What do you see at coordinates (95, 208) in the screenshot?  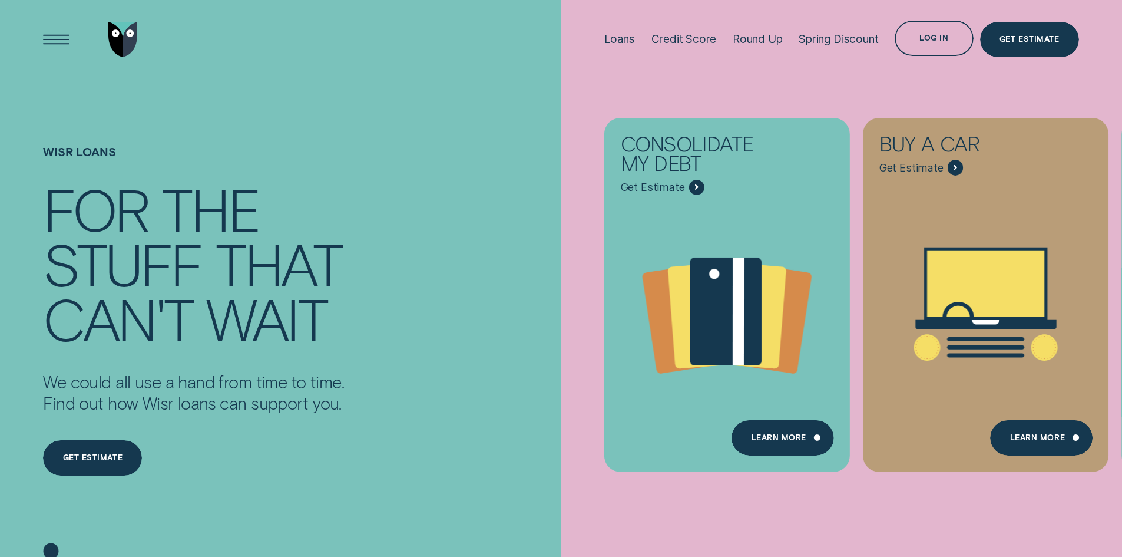 I see `div: For` at bounding box center [95, 208].